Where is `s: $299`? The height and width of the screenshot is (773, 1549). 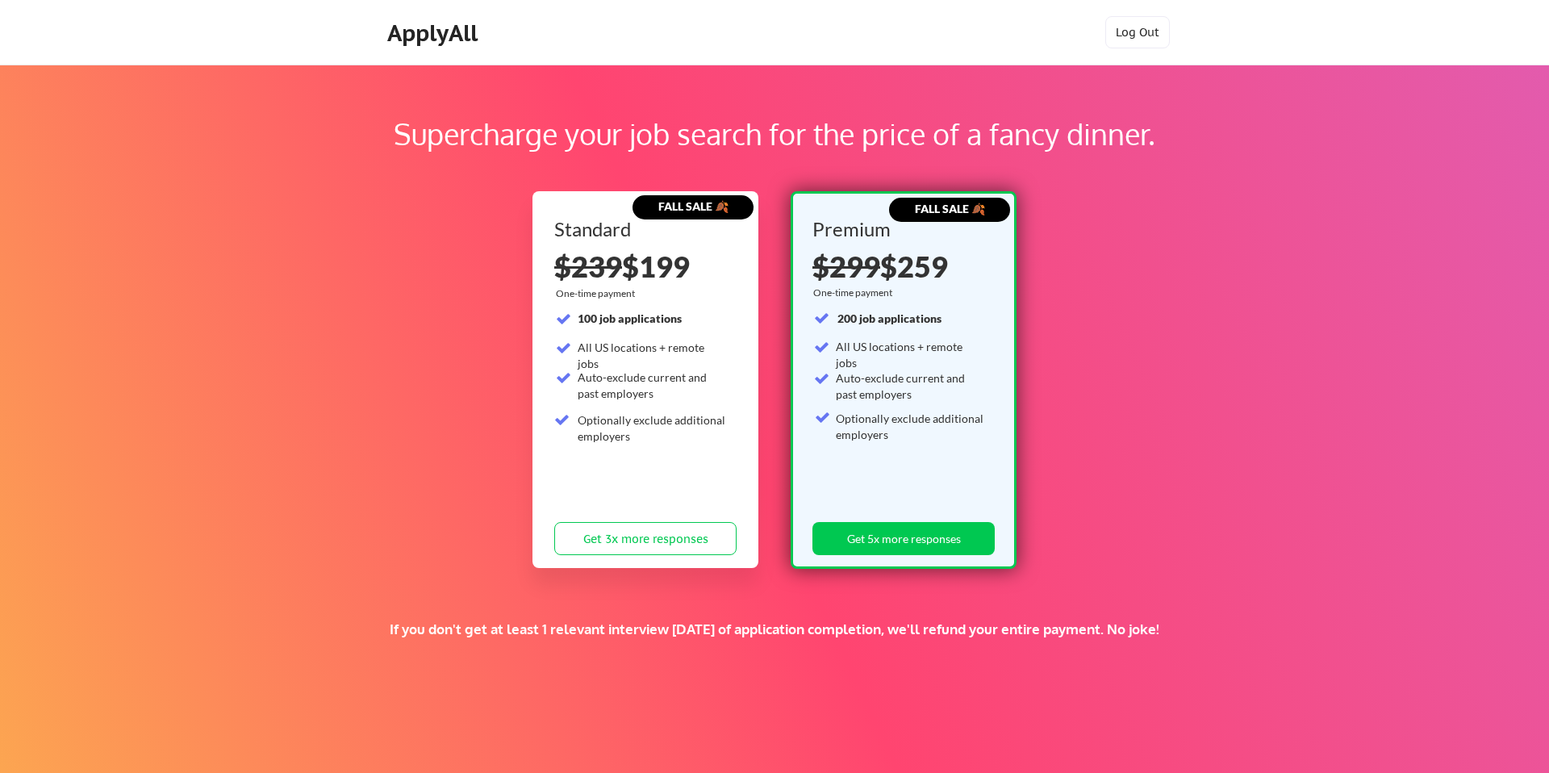 s: $299 is located at coordinates (846, 266).